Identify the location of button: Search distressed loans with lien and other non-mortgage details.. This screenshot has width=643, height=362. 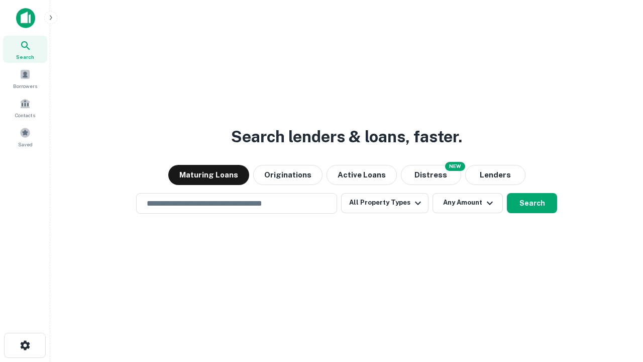
(431, 175).